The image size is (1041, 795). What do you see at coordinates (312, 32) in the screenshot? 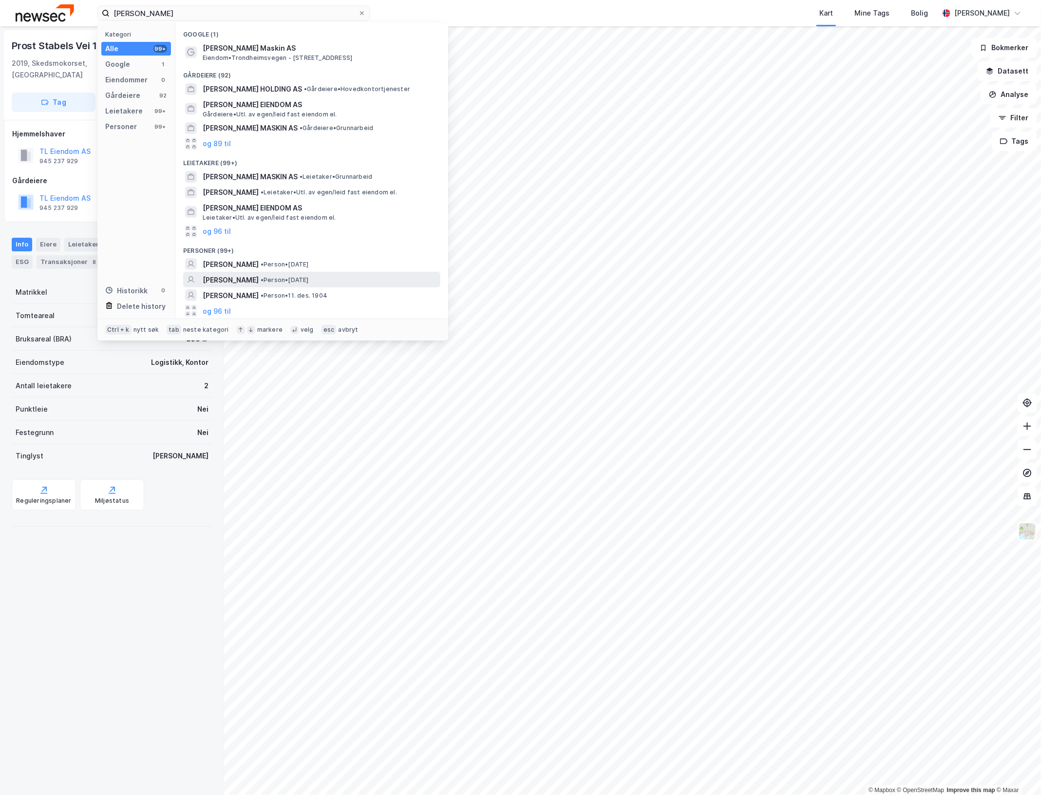
I see `div: Google (1)` at bounding box center [312, 32].